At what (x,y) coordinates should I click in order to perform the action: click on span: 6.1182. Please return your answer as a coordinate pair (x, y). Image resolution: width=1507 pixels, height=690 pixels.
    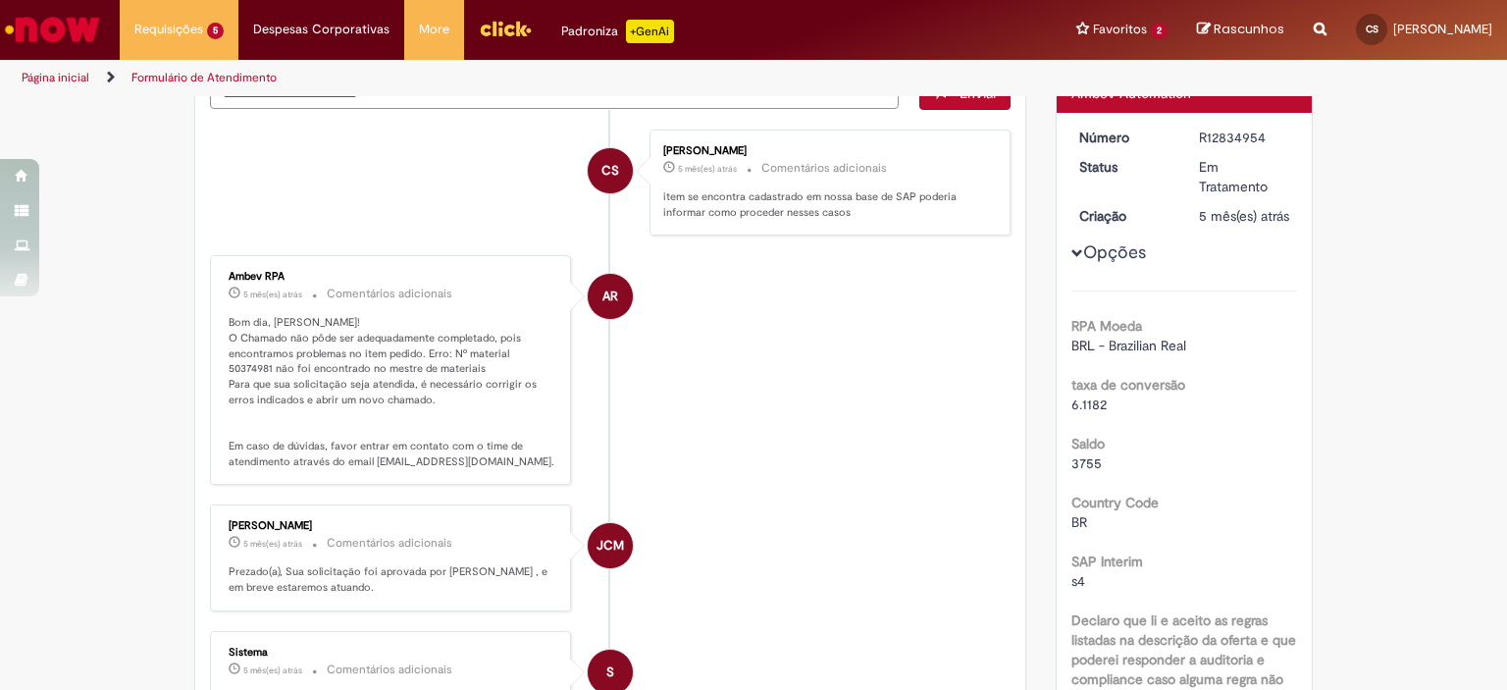
    Looking at the image, I should click on (1089, 404).